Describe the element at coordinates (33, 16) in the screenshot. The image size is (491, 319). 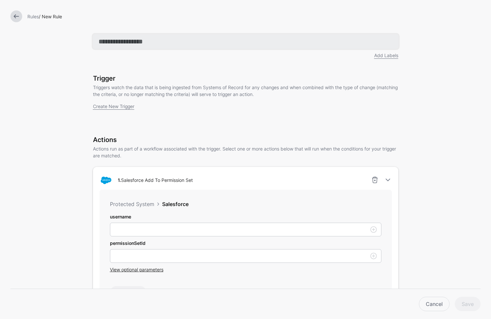
I see `a: Rules` at that location.